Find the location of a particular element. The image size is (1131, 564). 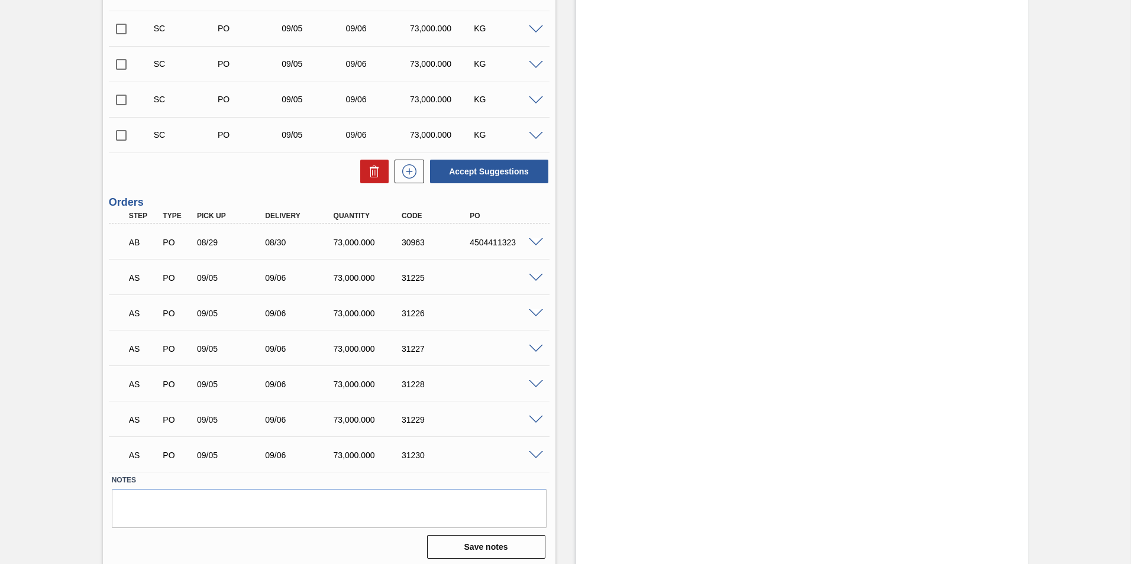

button: Save notes is located at coordinates (486, 547).